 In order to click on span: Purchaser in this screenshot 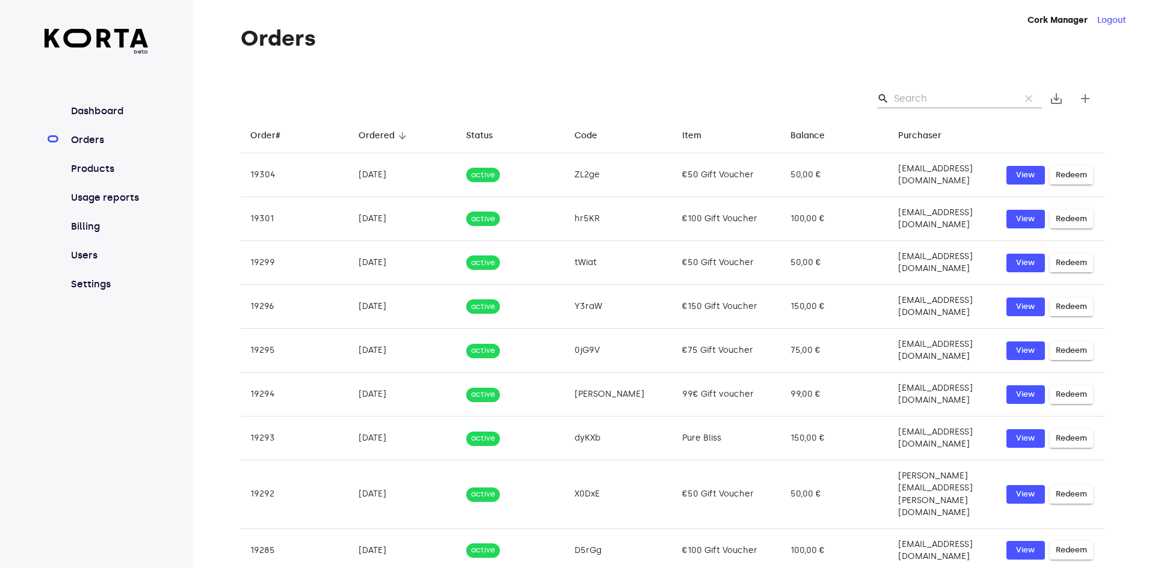, I will do `click(927, 136)`.